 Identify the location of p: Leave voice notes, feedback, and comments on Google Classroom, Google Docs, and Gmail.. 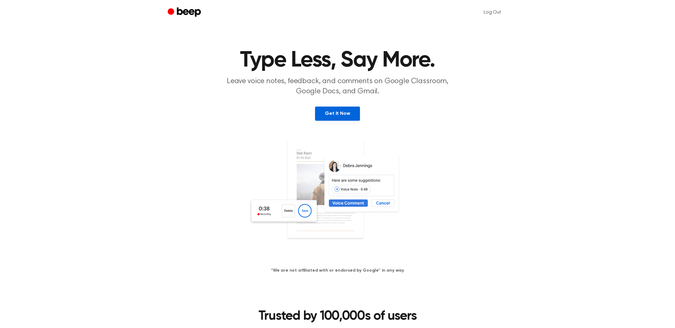
(337, 86).